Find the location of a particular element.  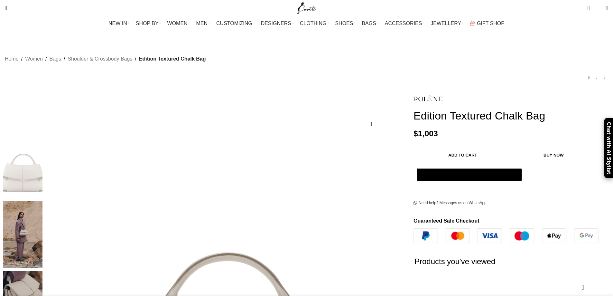

a: Next product is located at coordinates (604, 77).